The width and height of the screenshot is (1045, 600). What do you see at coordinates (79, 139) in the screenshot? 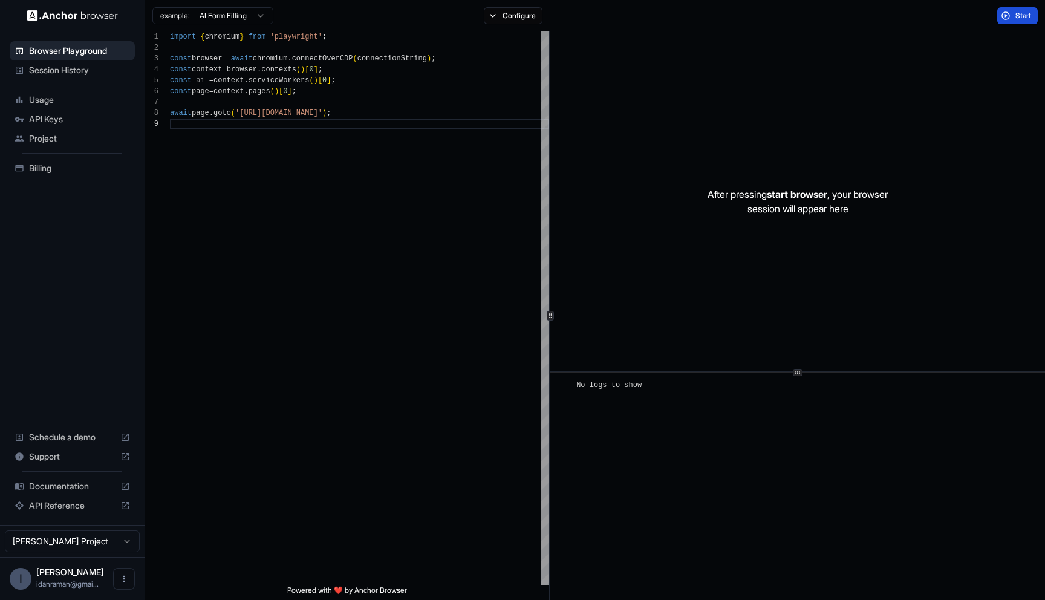
I see `span: Project` at bounding box center [79, 139].